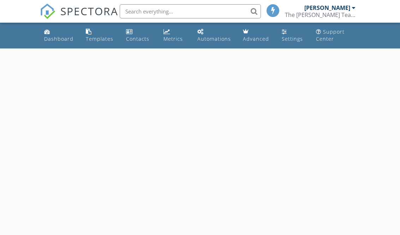 Image resolution: width=400 pixels, height=235 pixels. What do you see at coordinates (138, 39) in the screenshot?
I see `div: Contacts` at bounding box center [138, 39].